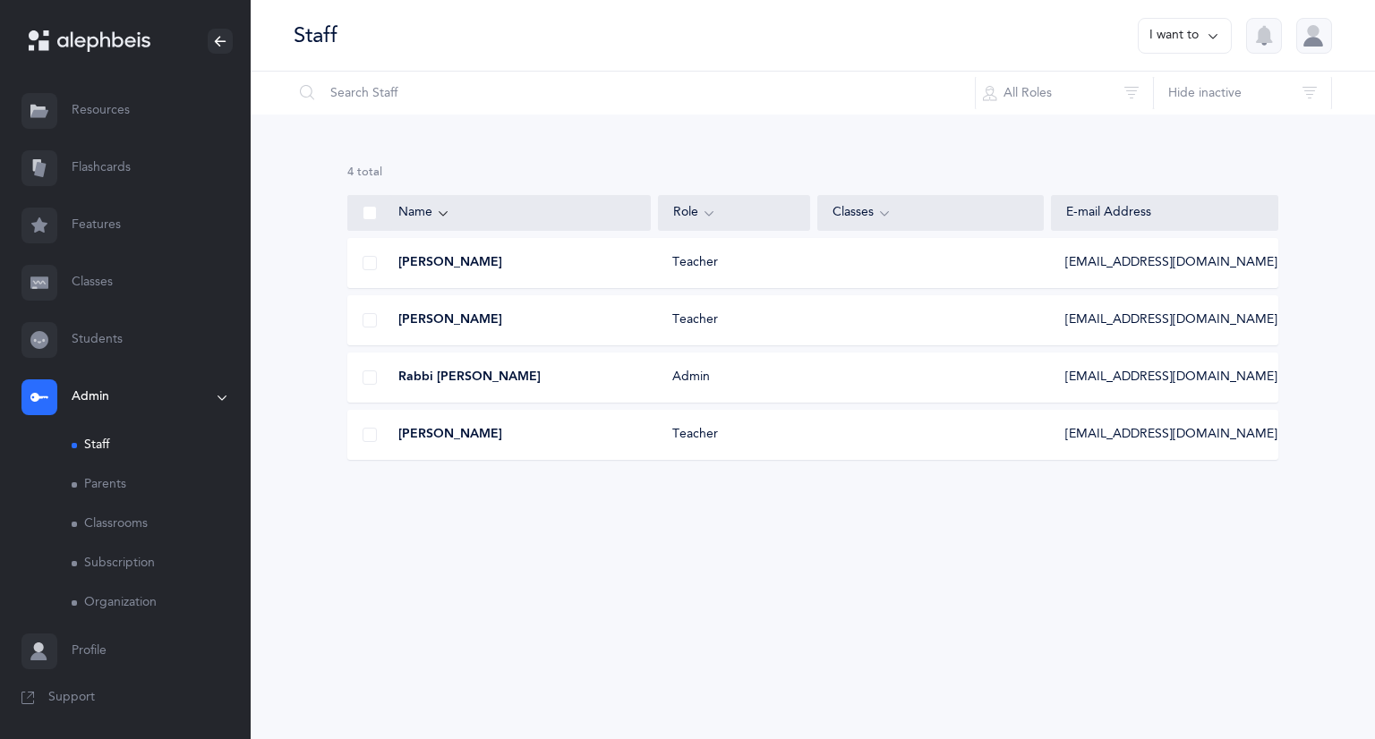 This screenshot has height=739, width=1375. I want to click on span: Support, so click(72, 698).